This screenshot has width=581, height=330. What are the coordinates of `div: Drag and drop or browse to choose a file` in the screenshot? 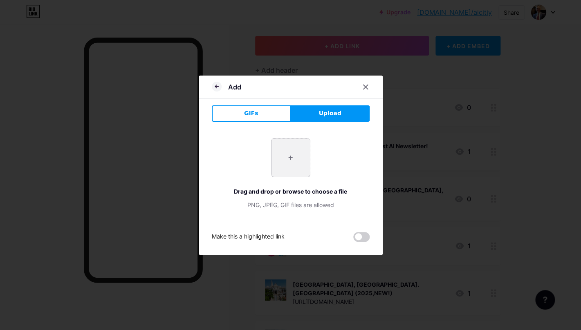 It's located at (291, 191).